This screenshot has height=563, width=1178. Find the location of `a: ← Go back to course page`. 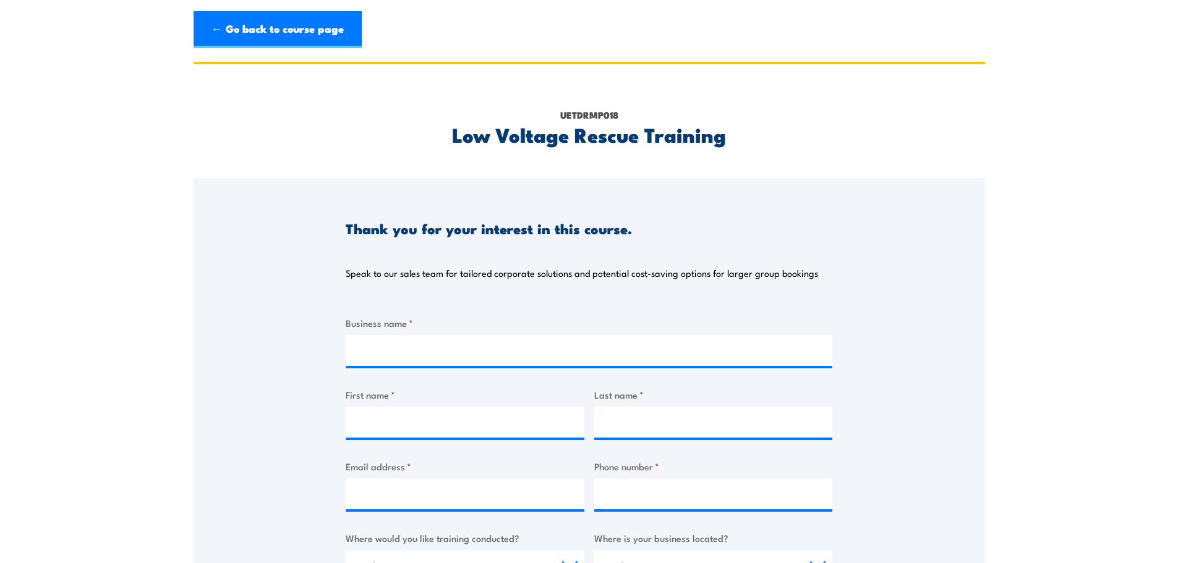

a: ← Go back to course page is located at coordinates (278, 30).